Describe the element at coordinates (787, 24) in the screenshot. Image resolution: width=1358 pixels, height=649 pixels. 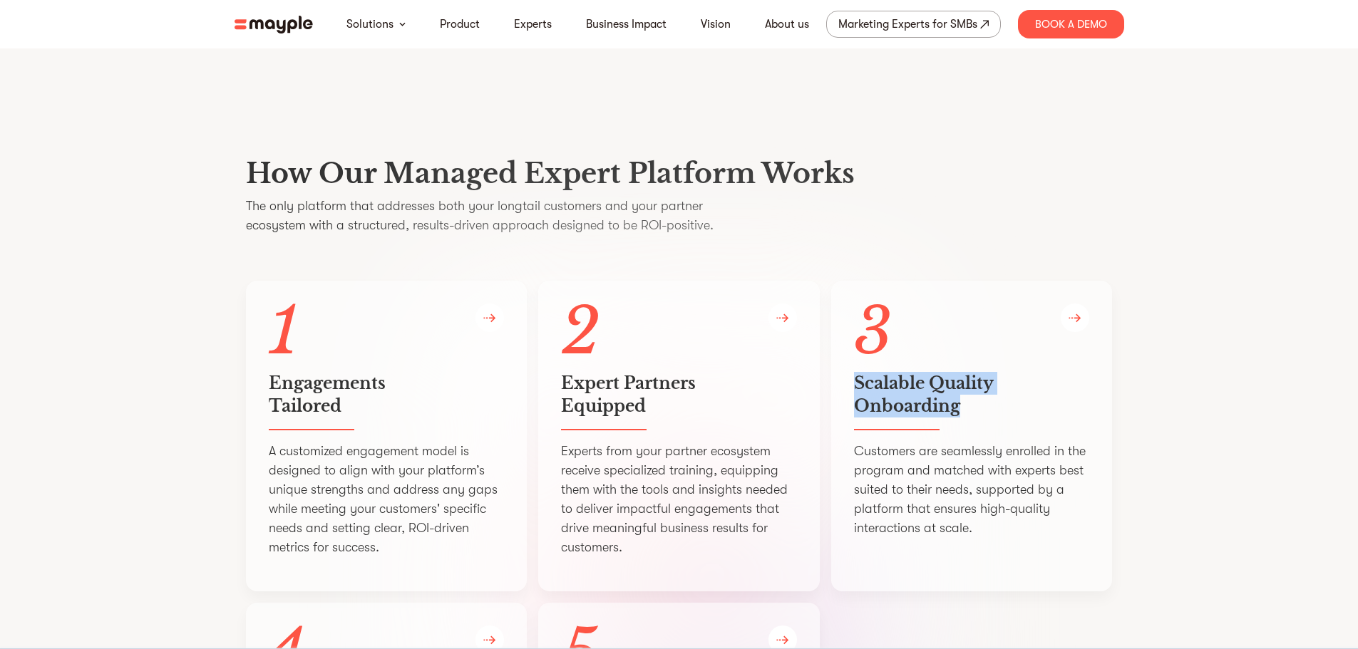
I see `a: About us` at that location.